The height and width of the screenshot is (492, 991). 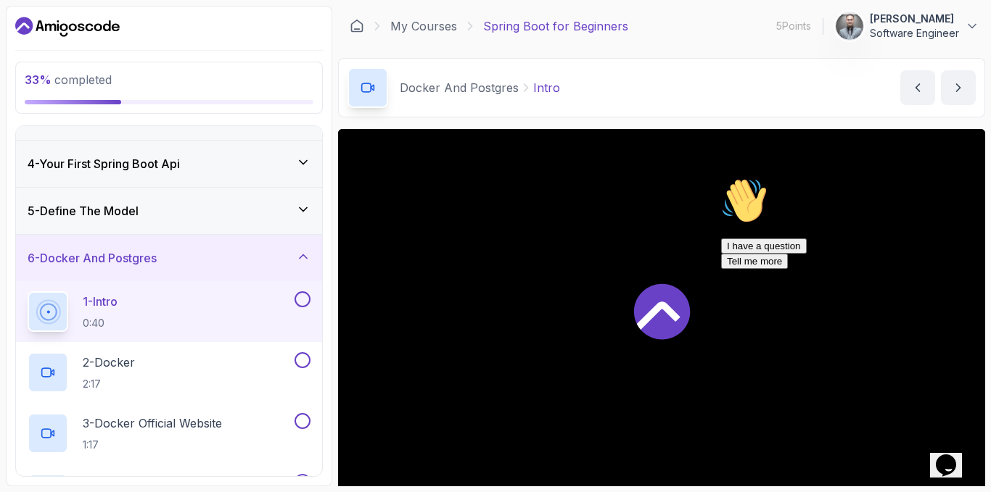 I want to click on p: 0:40, so click(x=100, y=323).